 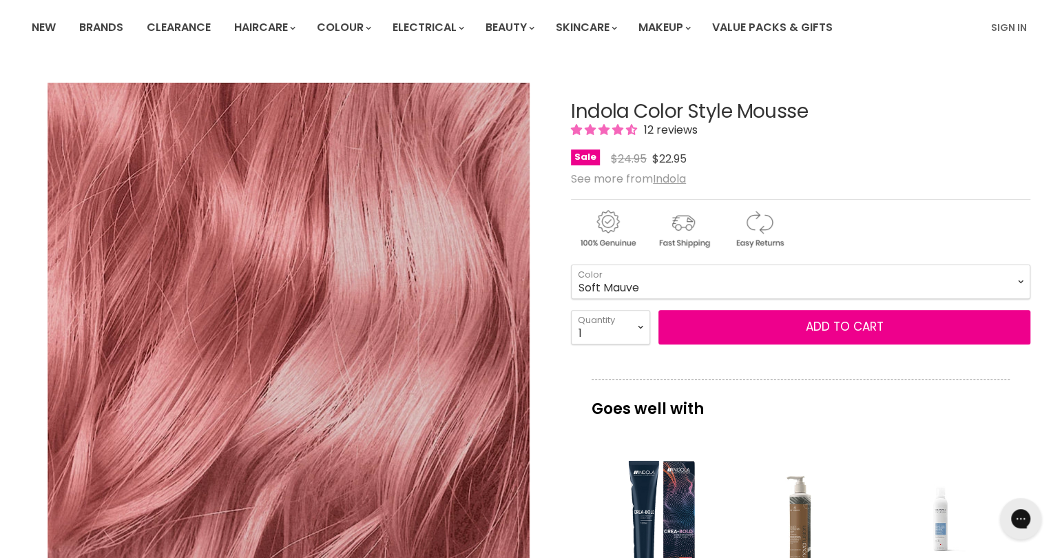 I want to click on img: genuine.gif, so click(x=607, y=229).